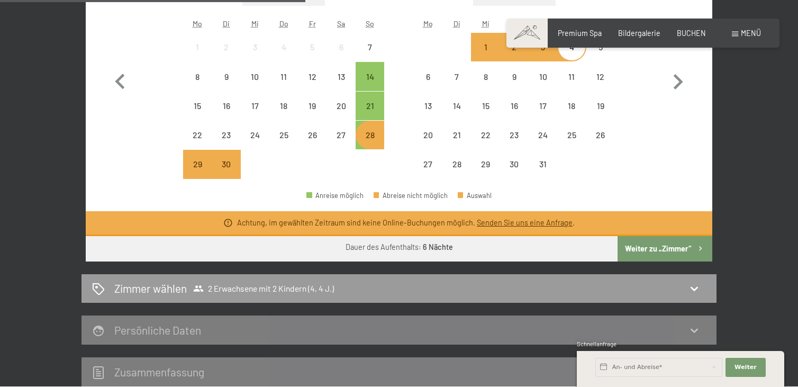  What do you see at coordinates (370, 23) in the screenshot?
I see `abbr: Sonntag` at bounding box center [370, 23].